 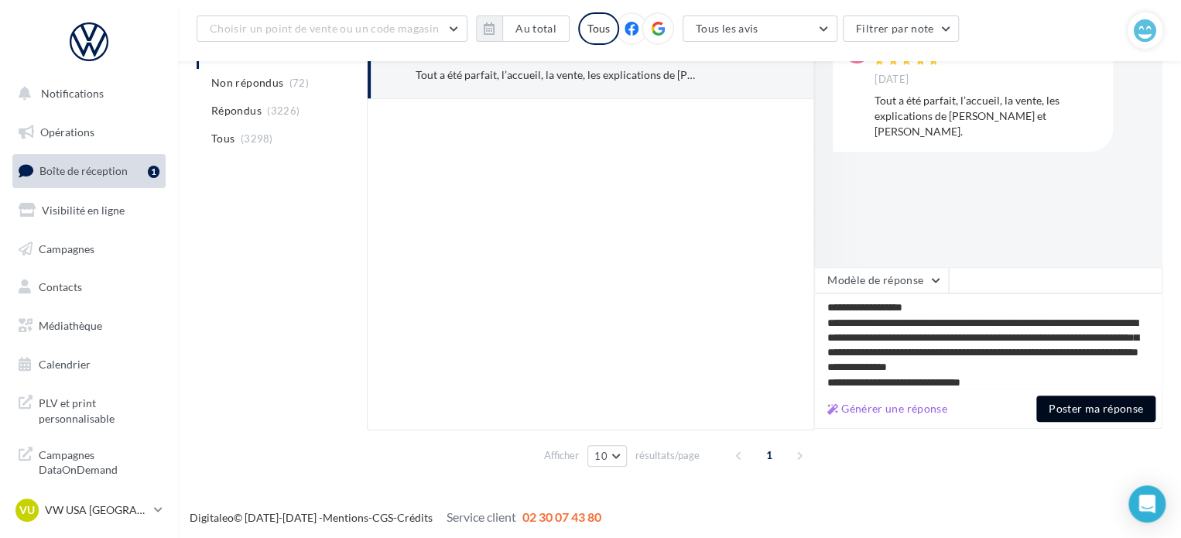 I want to click on button: Modèle de réponse, so click(x=881, y=280).